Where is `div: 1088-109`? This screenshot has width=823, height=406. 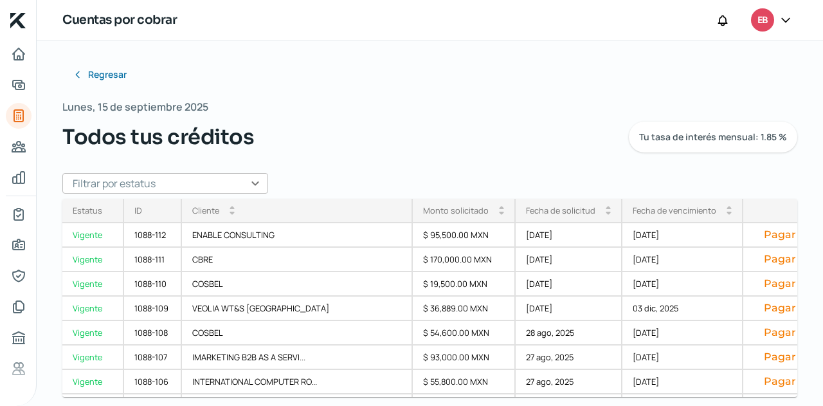
div: 1088-109 is located at coordinates (153, 309).